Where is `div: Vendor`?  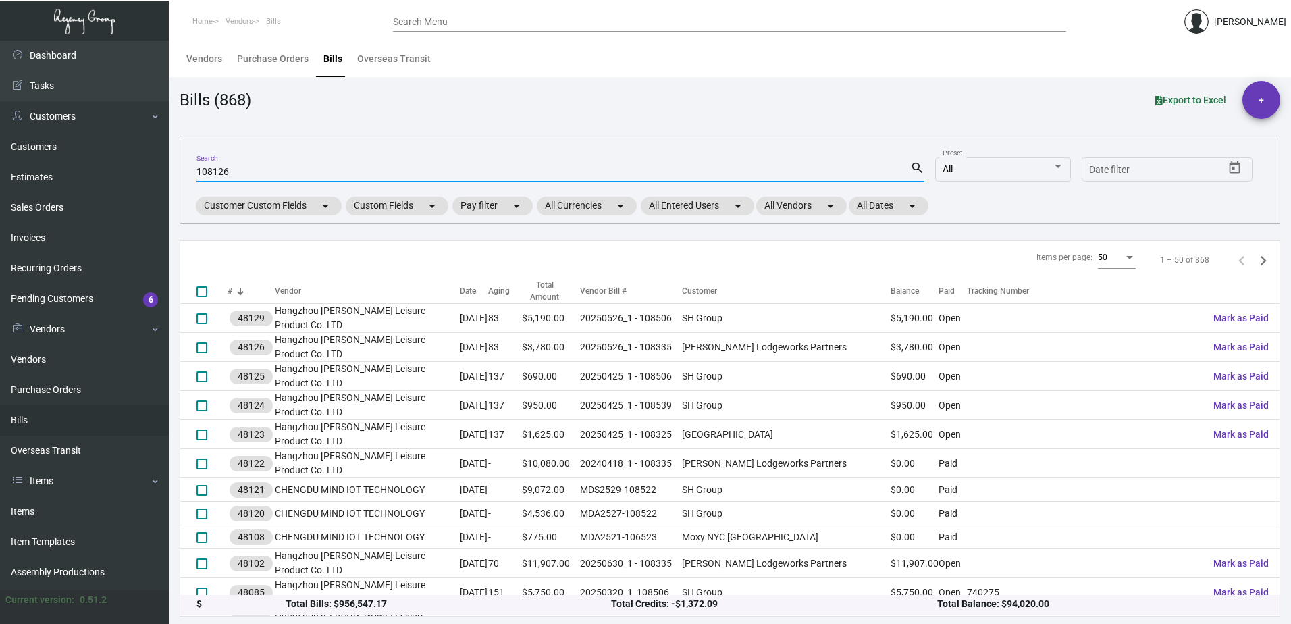 div: Vendor is located at coordinates (288, 291).